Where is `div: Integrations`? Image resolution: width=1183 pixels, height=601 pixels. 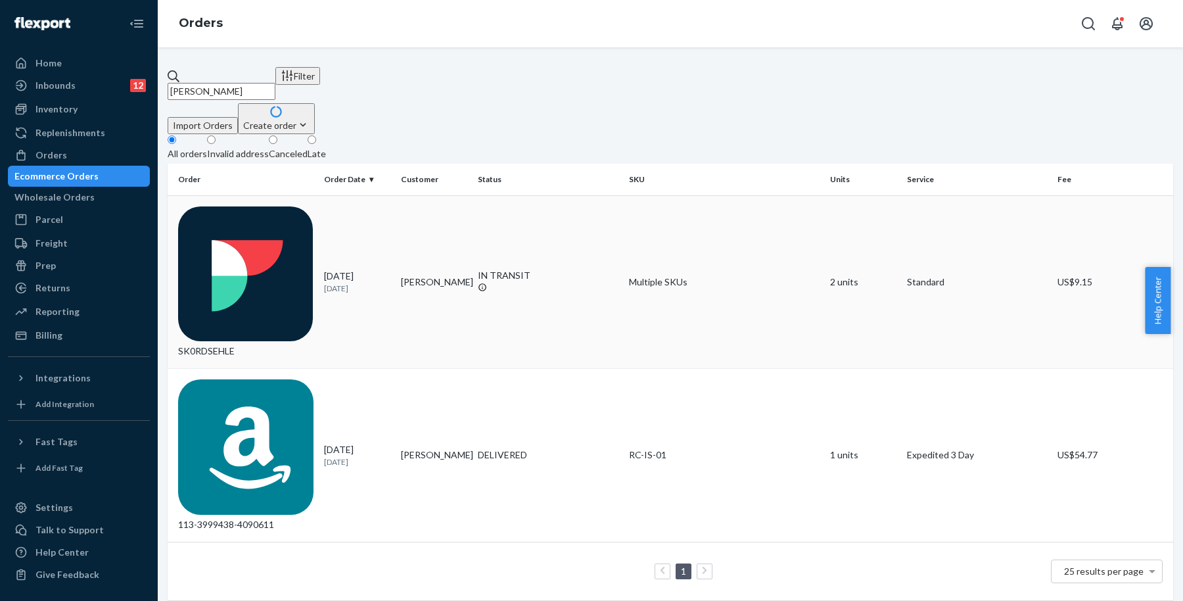
div: Integrations is located at coordinates (63, 378).